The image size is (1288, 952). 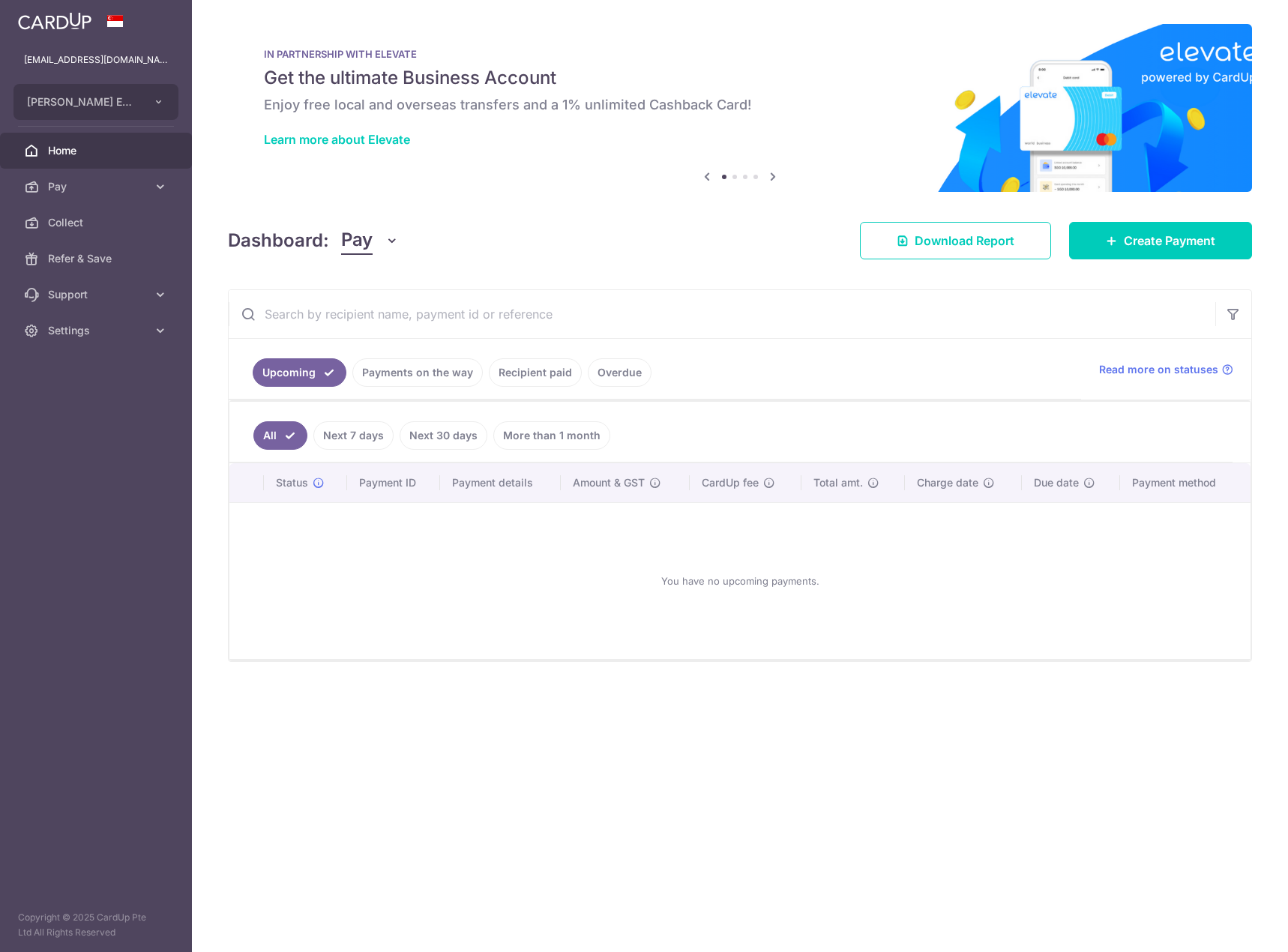 I want to click on div: You have no upcoming payments., so click(x=741, y=581).